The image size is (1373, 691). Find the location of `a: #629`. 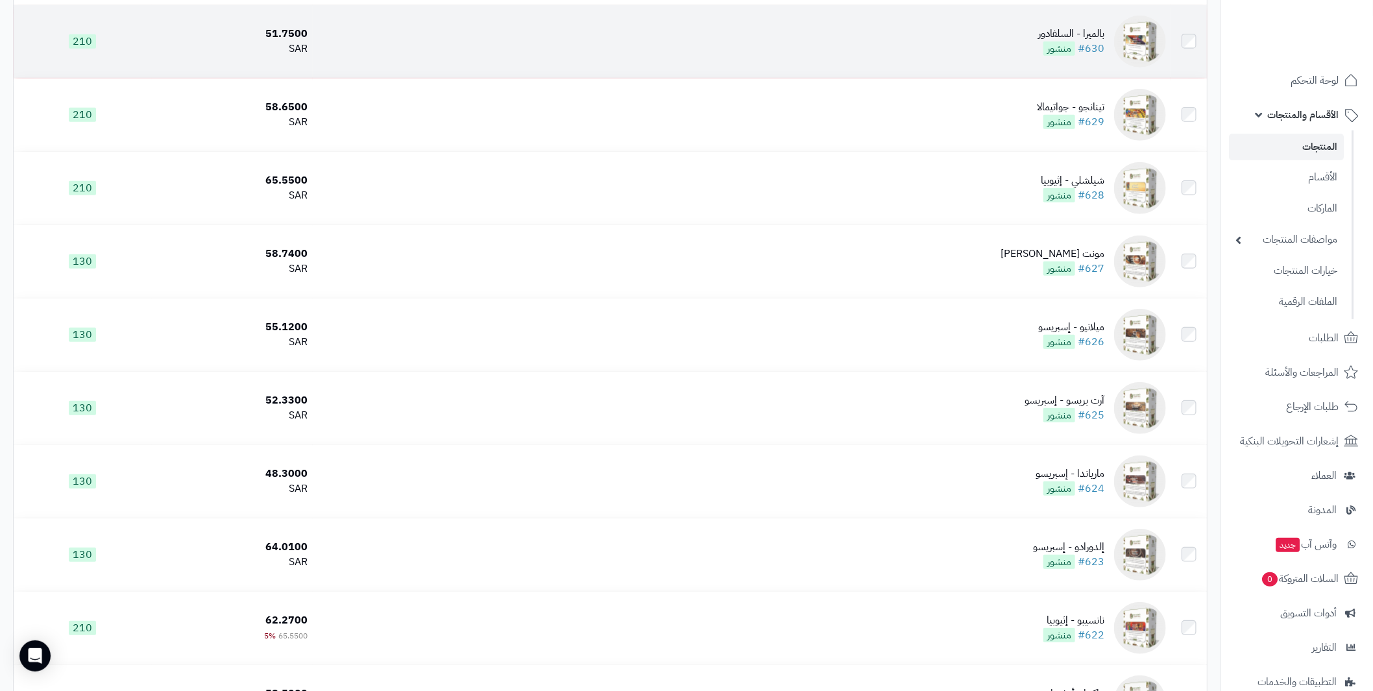

a: #629 is located at coordinates (1091, 122).